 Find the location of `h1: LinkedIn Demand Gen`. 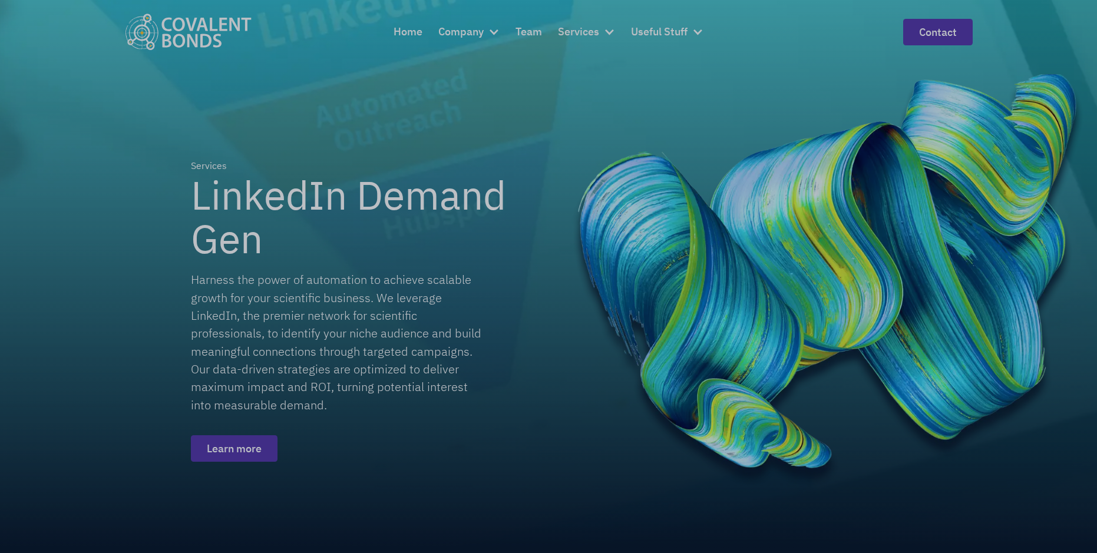

h1: LinkedIn Demand Gen is located at coordinates (376, 217).